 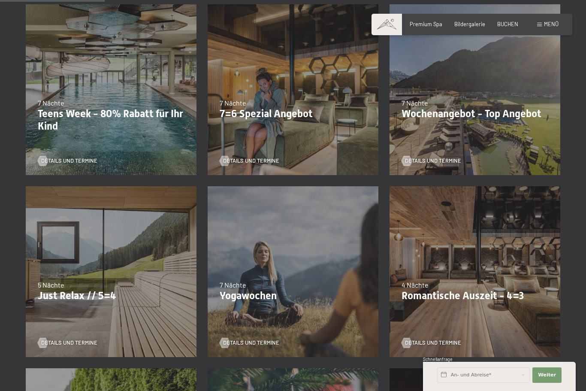 I want to click on p: Romantische Auszeit - 4=3, so click(x=475, y=296).